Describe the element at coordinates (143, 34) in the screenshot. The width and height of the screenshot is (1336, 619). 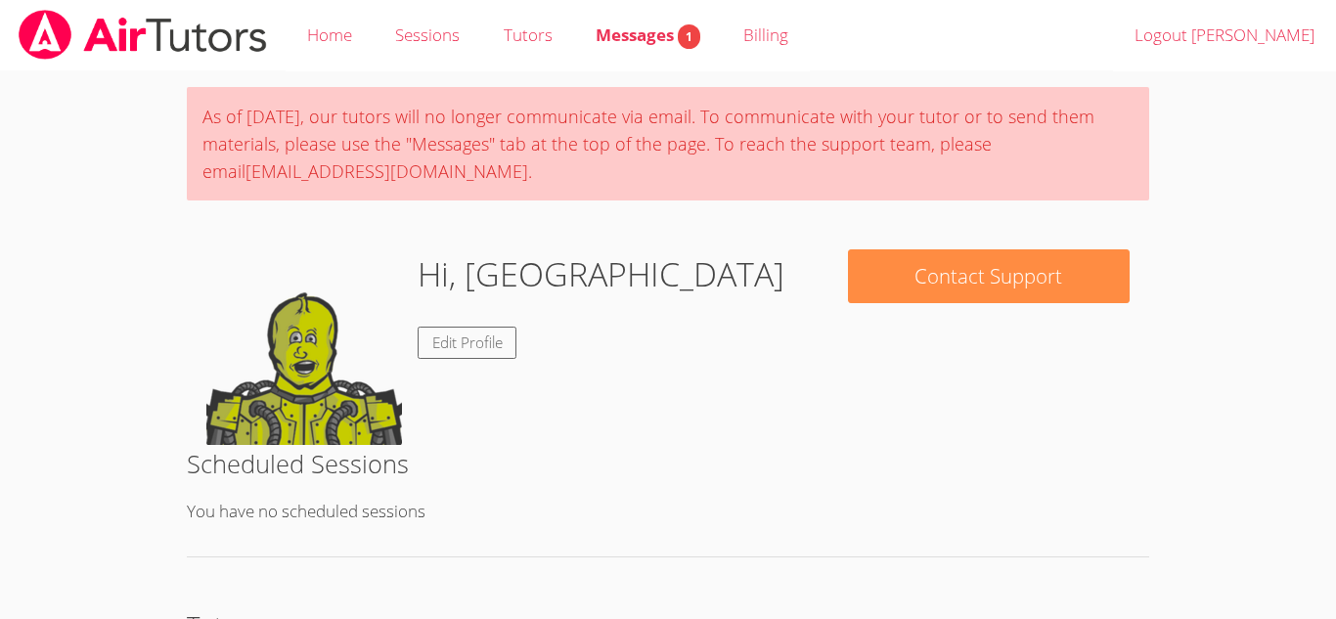
I see `img: airtutors_banner-c4298cdbf04f3fff15de1276eac7730deb9818008684d7c2e4769d2f7ddbe033.png` at that location.